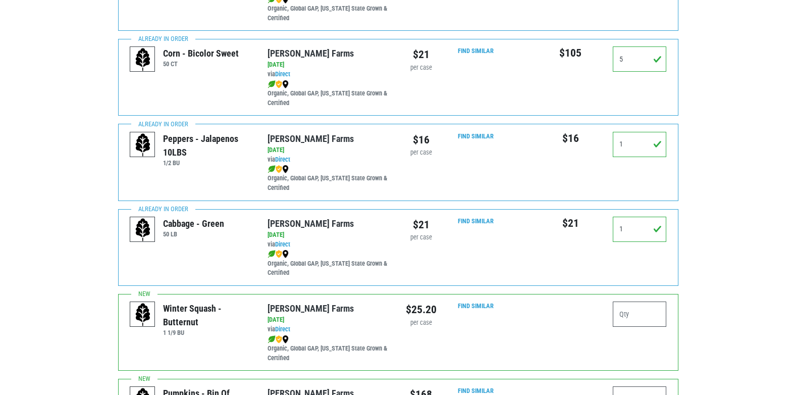  What do you see at coordinates (207, 315) in the screenshot?
I see `div: Winter Squash - Butternut` at bounding box center [207, 315].